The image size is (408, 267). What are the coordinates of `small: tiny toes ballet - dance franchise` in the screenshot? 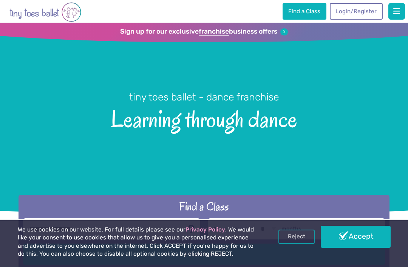 It's located at (204, 97).